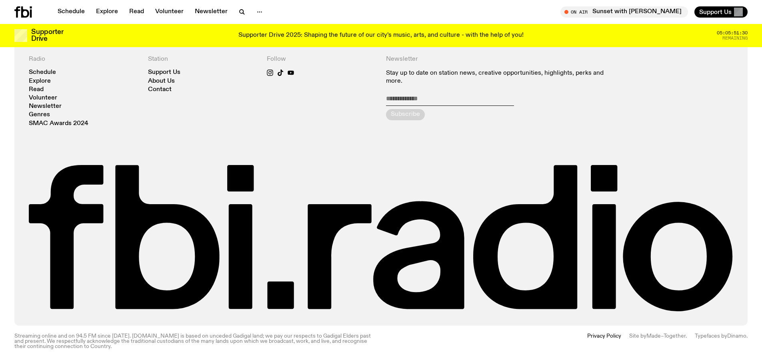 This screenshot has width=762, height=364. Describe the element at coordinates (721, 12) in the screenshot. I see `button: Support Us` at that location.